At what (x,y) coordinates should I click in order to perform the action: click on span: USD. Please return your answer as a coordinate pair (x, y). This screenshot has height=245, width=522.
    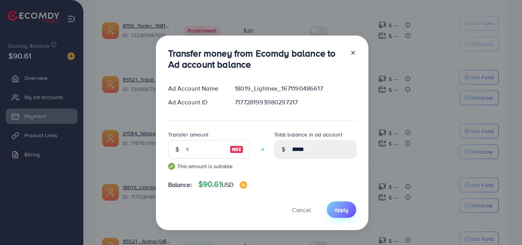
    Looking at the image, I should click on (227, 185).